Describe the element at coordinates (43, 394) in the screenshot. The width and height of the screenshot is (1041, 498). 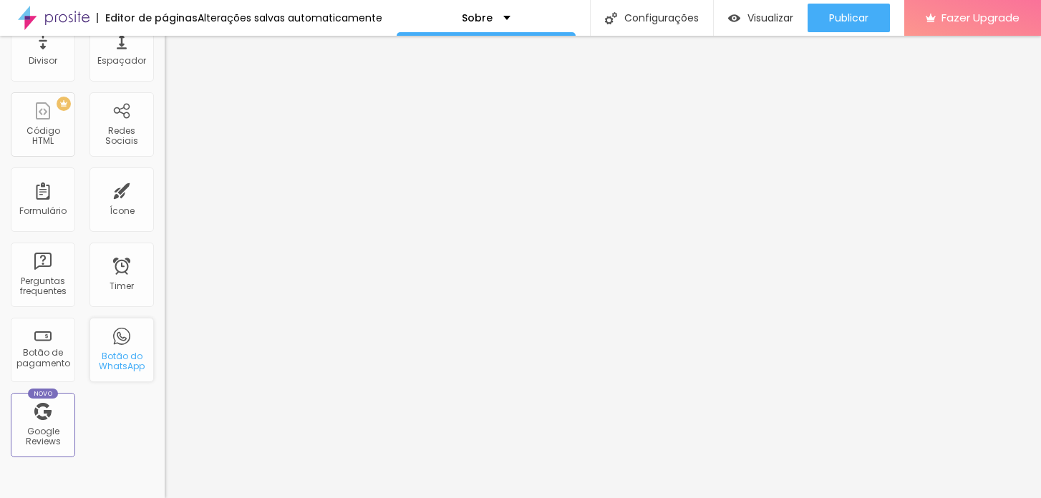
I see `div: Novo` at that location.